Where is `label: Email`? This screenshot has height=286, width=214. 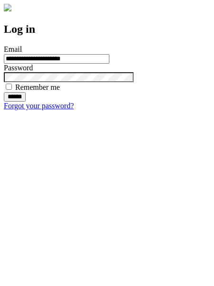
label: Email is located at coordinates (13, 49).